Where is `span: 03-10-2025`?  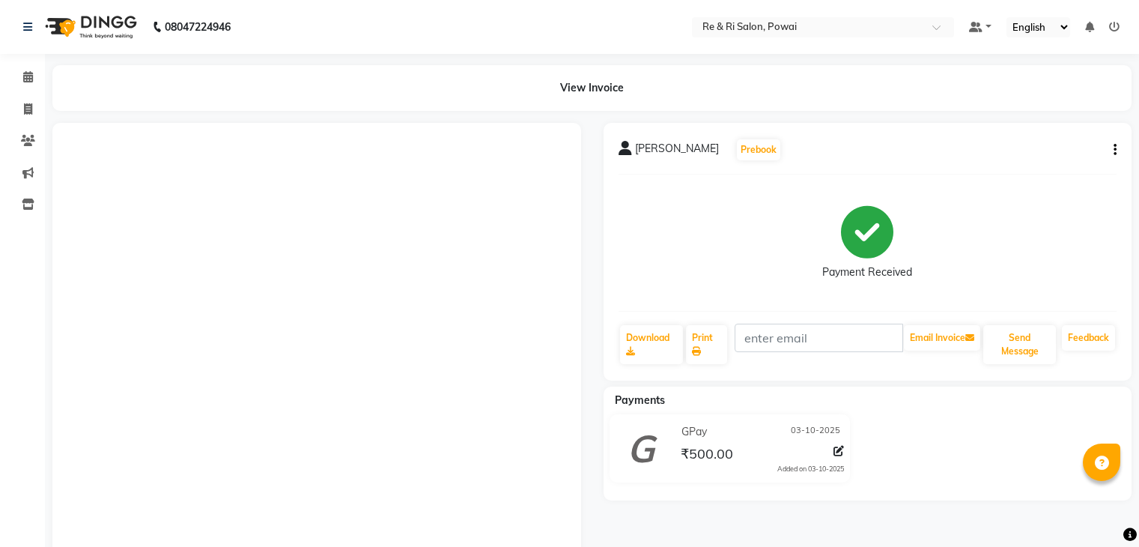
span: 03-10-2025 is located at coordinates (816, 431).